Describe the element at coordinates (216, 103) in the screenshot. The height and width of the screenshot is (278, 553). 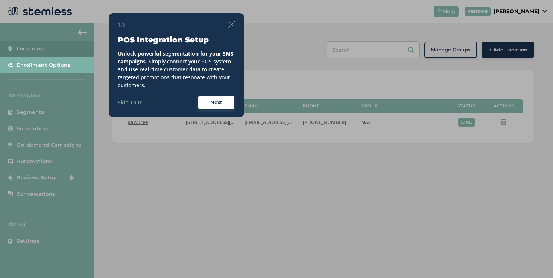
I see `span: Next` at that location.